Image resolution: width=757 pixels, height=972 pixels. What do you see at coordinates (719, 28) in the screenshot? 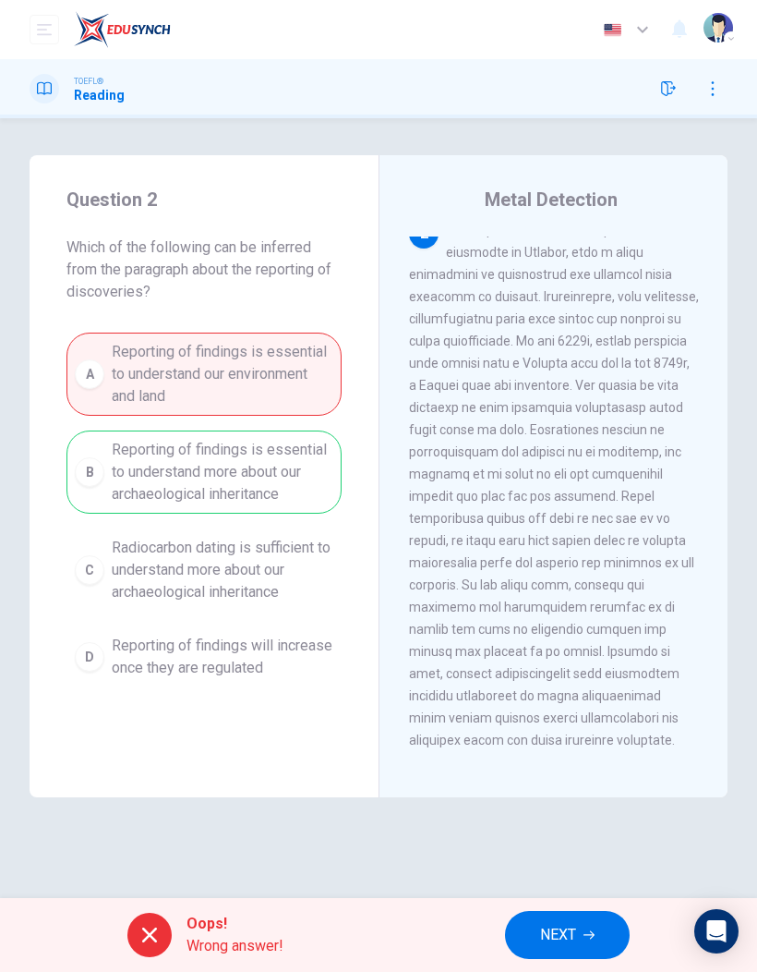
I see `button: Profile picture` at bounding box center [719, 28].